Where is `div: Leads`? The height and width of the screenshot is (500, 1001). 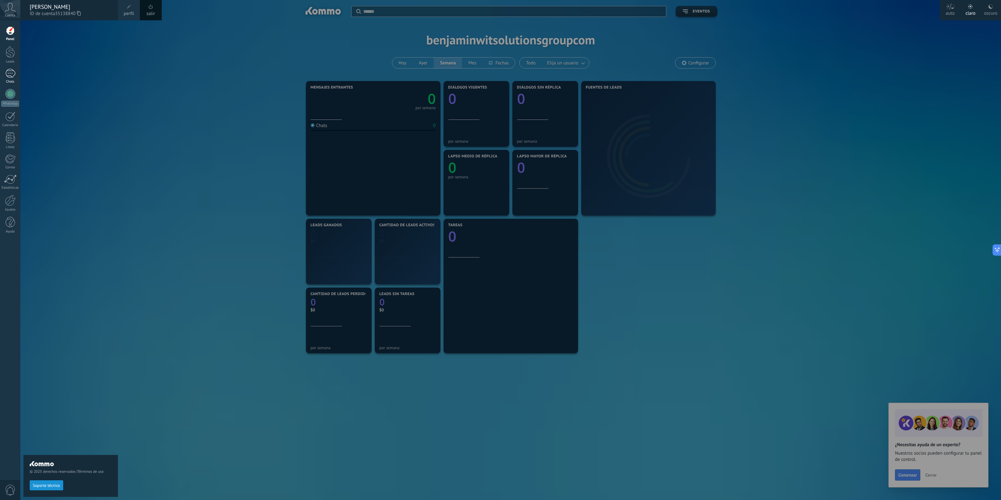
div: Leads is located at coordinates (10, 62).